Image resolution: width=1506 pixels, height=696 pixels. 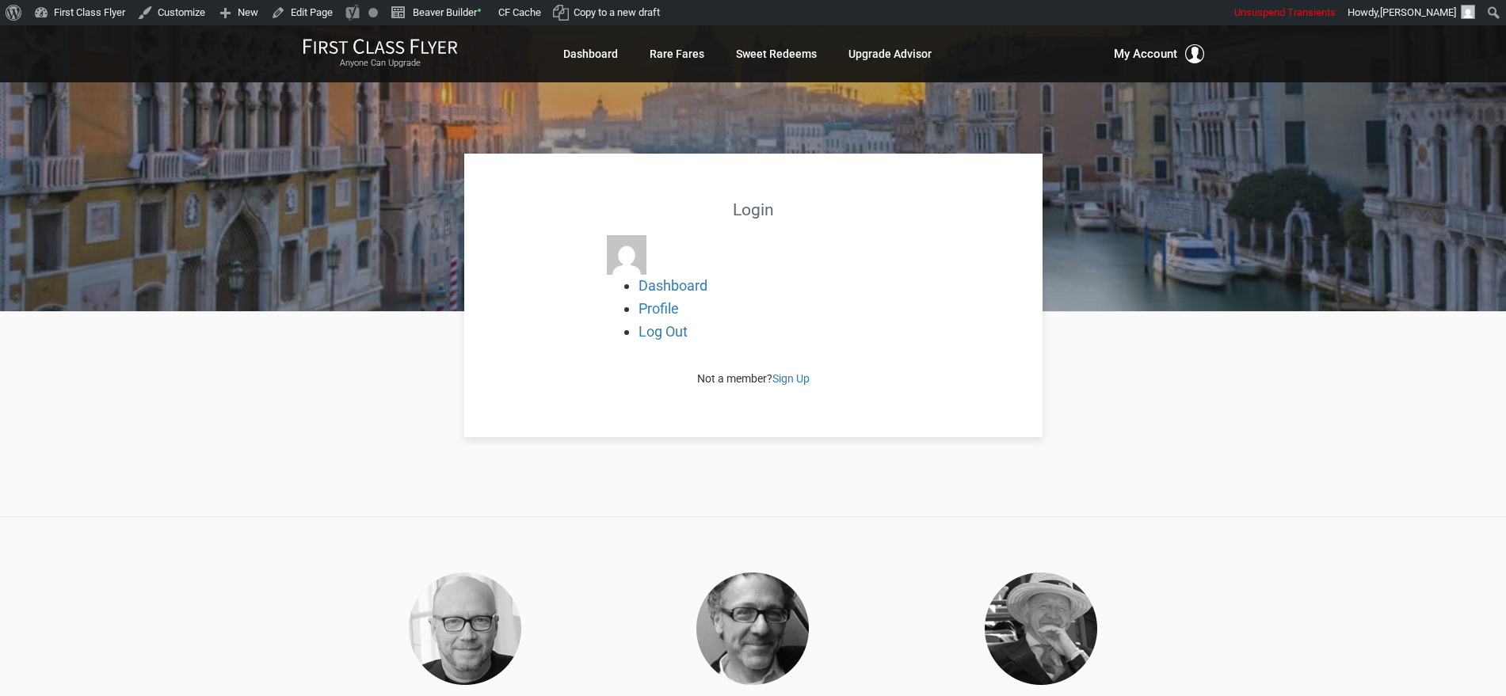 I want to click on span: Unsuspend Transients, so click(x=1285, y=12).